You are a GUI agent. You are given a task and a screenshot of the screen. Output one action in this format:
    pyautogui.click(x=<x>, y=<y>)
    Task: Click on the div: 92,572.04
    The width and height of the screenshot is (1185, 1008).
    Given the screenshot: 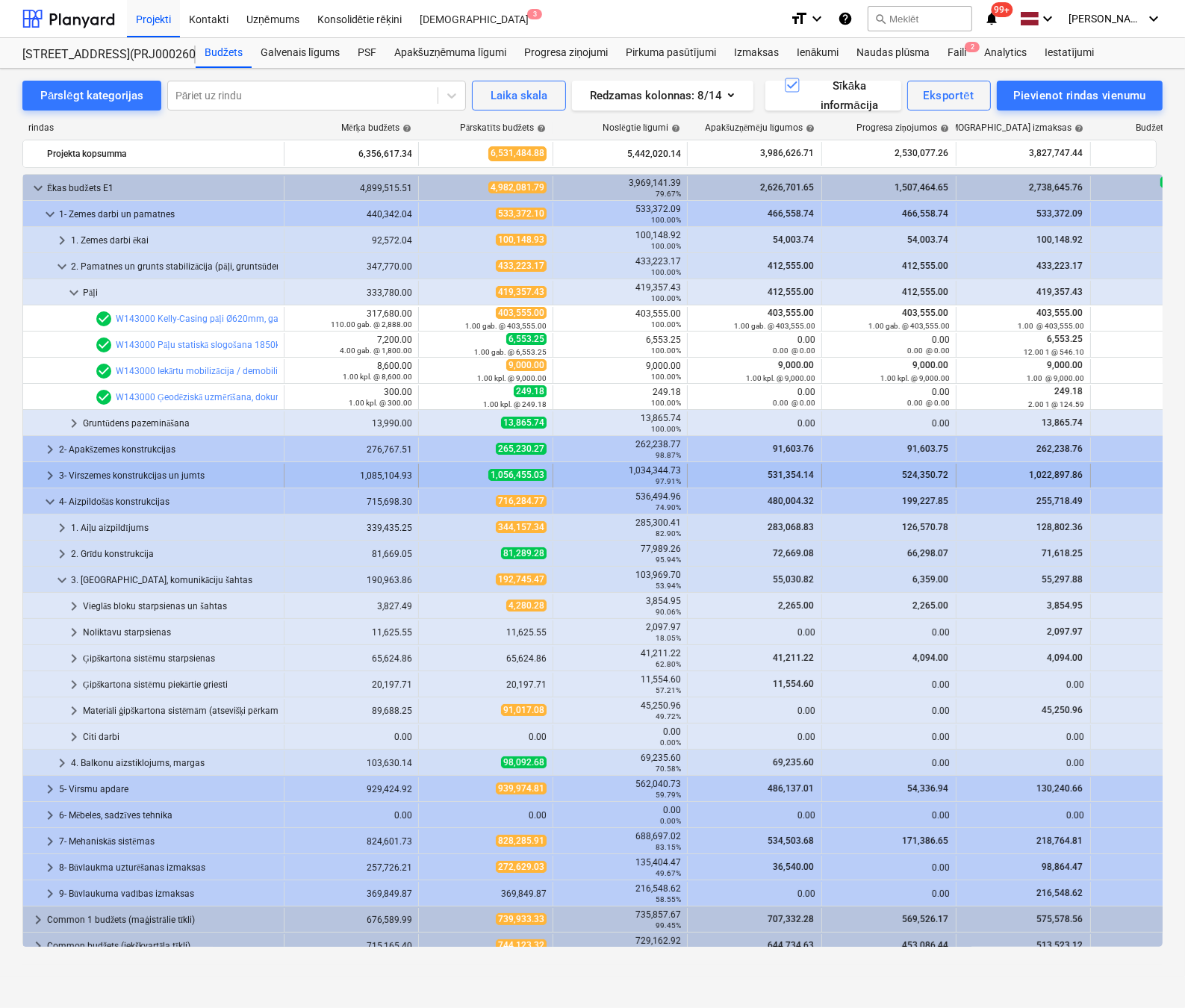 What is the action you would take?
    pyautogui.click(x=351, y=240)
    